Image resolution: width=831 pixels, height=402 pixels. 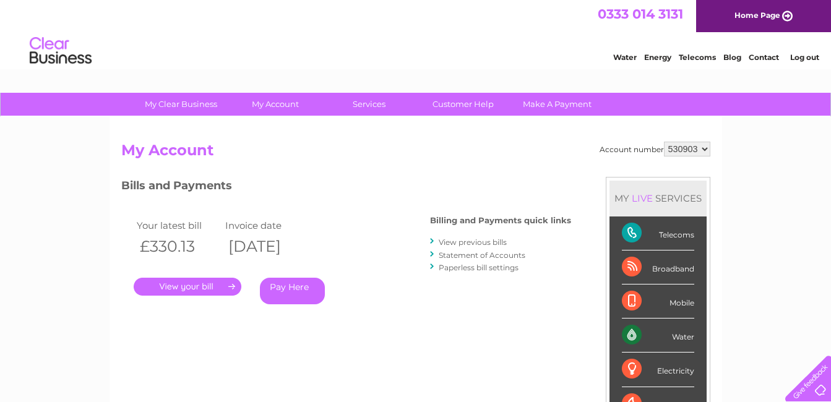 I want to click on td: Your latest bill, so click(x=178, y=225).